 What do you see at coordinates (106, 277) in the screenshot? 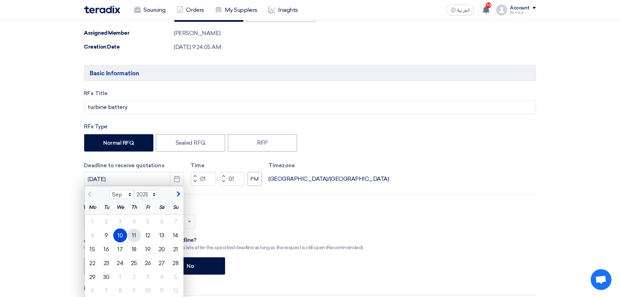
I see `div: 30` at bounding box center [106, 277].